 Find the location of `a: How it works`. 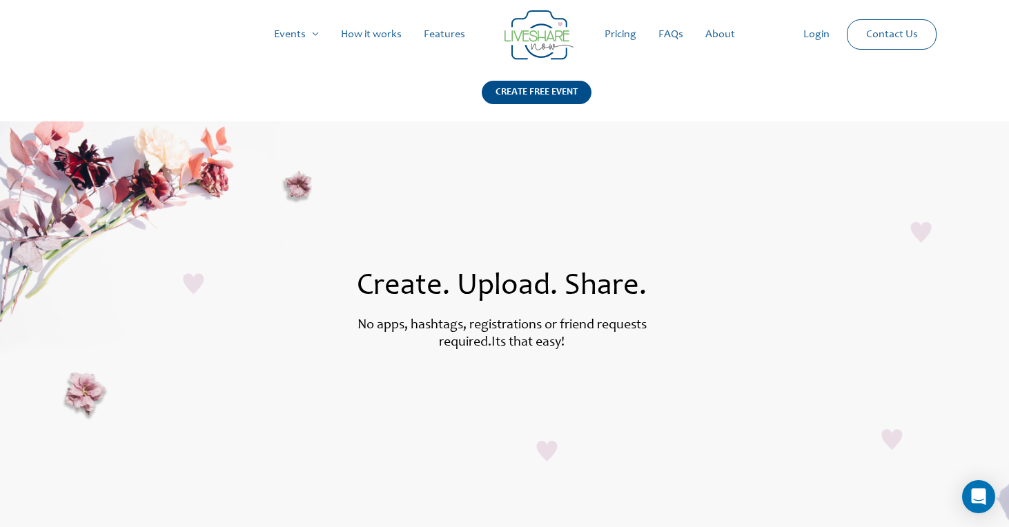

a: How it works is located at coordinates (371, 35).